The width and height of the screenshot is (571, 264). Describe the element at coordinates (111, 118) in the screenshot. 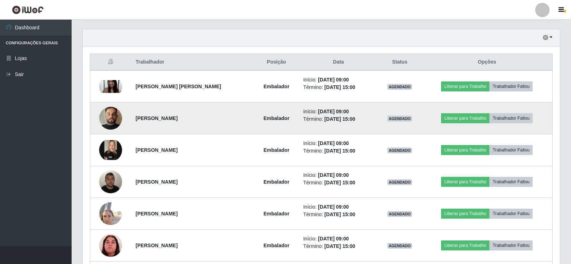

I see `img: 1732360371404.jpeg` at that location.